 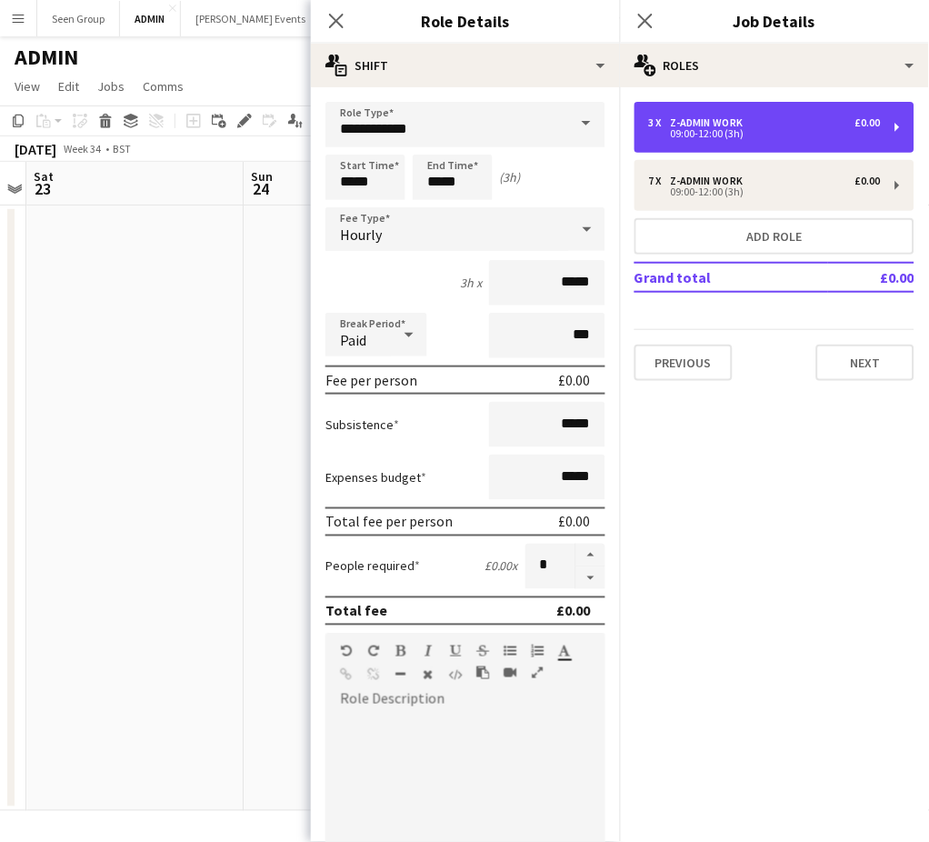 What do you see at coordinates (774, 65) in the screenshot?
I see `div: Roles` at bounding box center [774, 65].